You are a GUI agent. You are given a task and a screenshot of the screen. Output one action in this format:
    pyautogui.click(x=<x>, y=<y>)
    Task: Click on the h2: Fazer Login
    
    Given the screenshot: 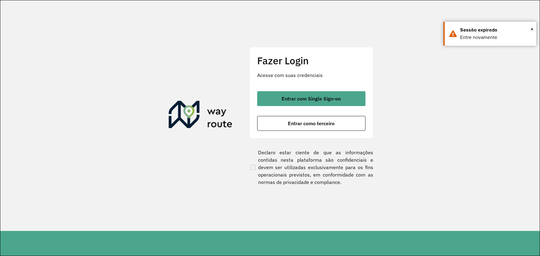 What is the action you would take?
    pyautogui.click(x=312, y=61)
    